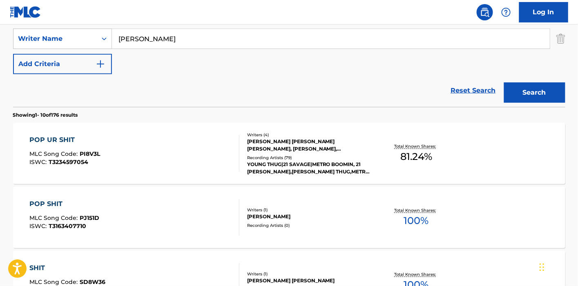 This screenshot has height=286, width=578. I want to click on a: Public Search, so click(485, 12).